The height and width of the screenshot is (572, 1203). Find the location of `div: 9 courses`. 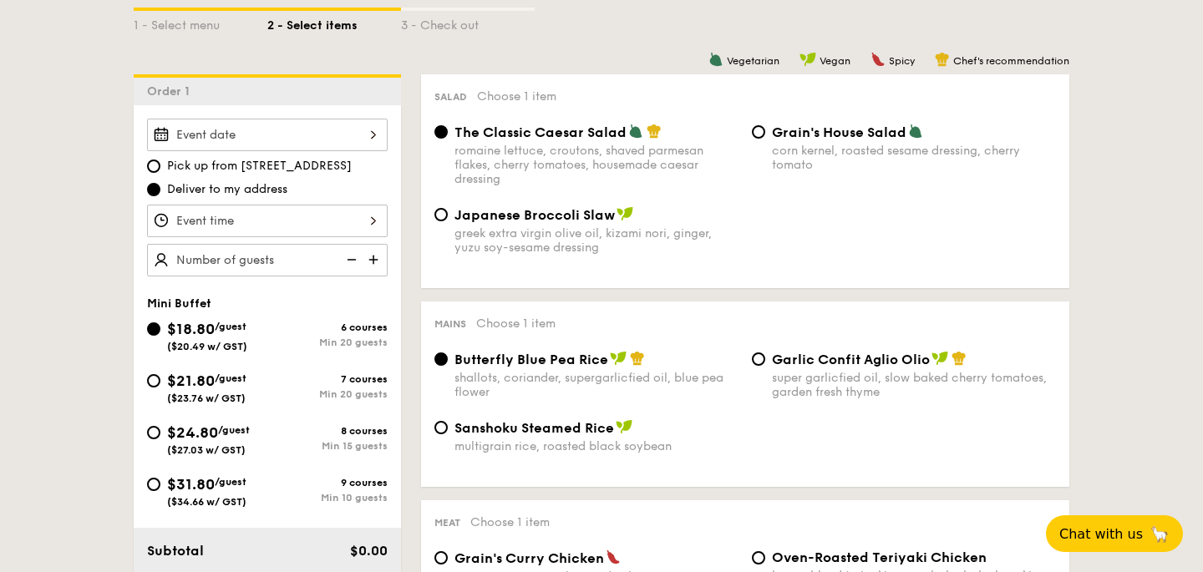

div: 9 courses is located at coordinates (327, 483).